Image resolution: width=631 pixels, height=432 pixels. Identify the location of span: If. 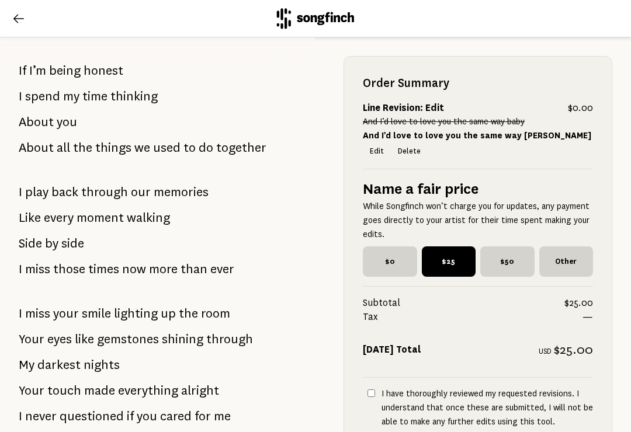
(22, 71).